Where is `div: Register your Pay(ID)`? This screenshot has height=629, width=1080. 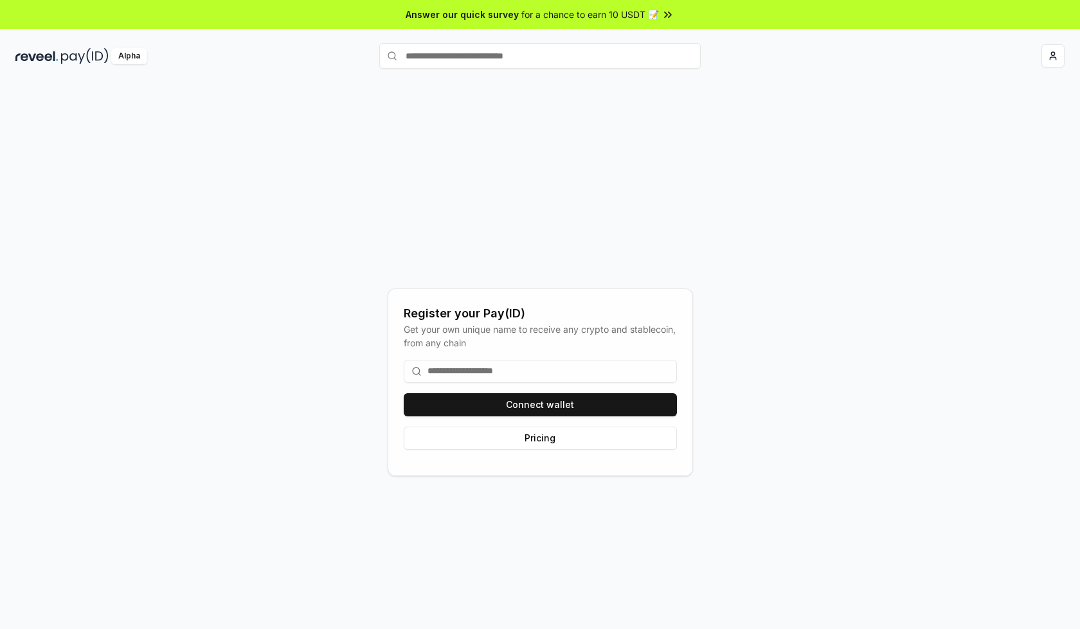 div: Register your Pay(ID) is located at coordinates (540, 314).